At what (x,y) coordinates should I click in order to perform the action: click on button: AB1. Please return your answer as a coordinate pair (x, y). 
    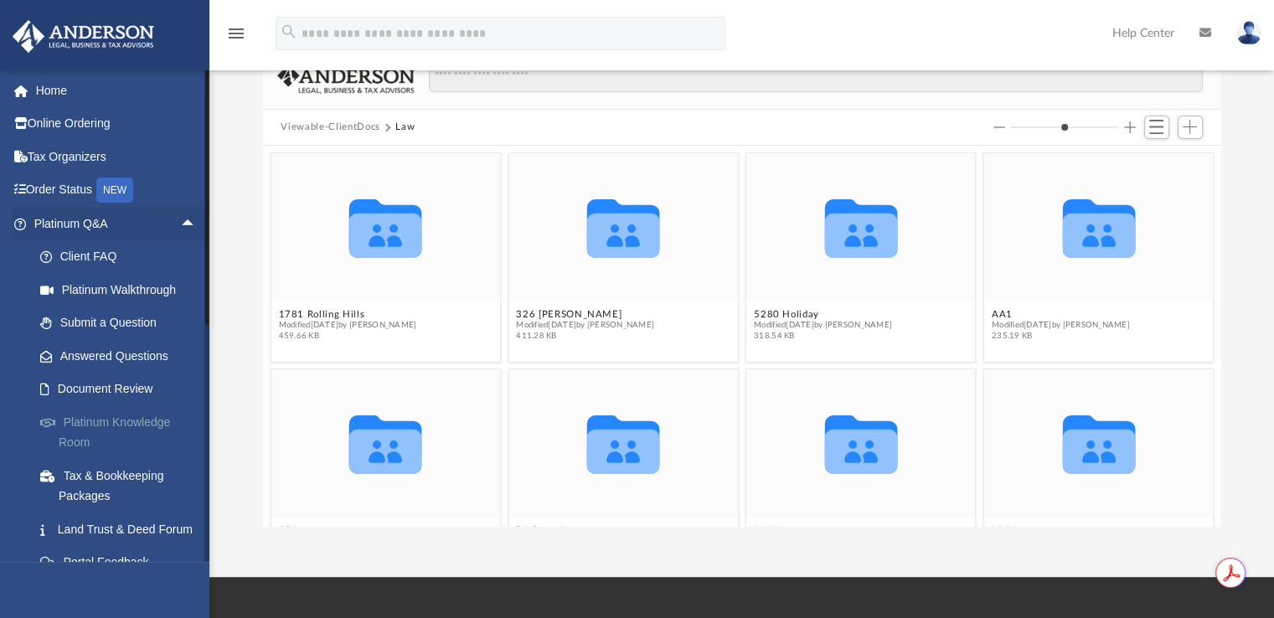
    Looking at the image, I should click on (347, 530).